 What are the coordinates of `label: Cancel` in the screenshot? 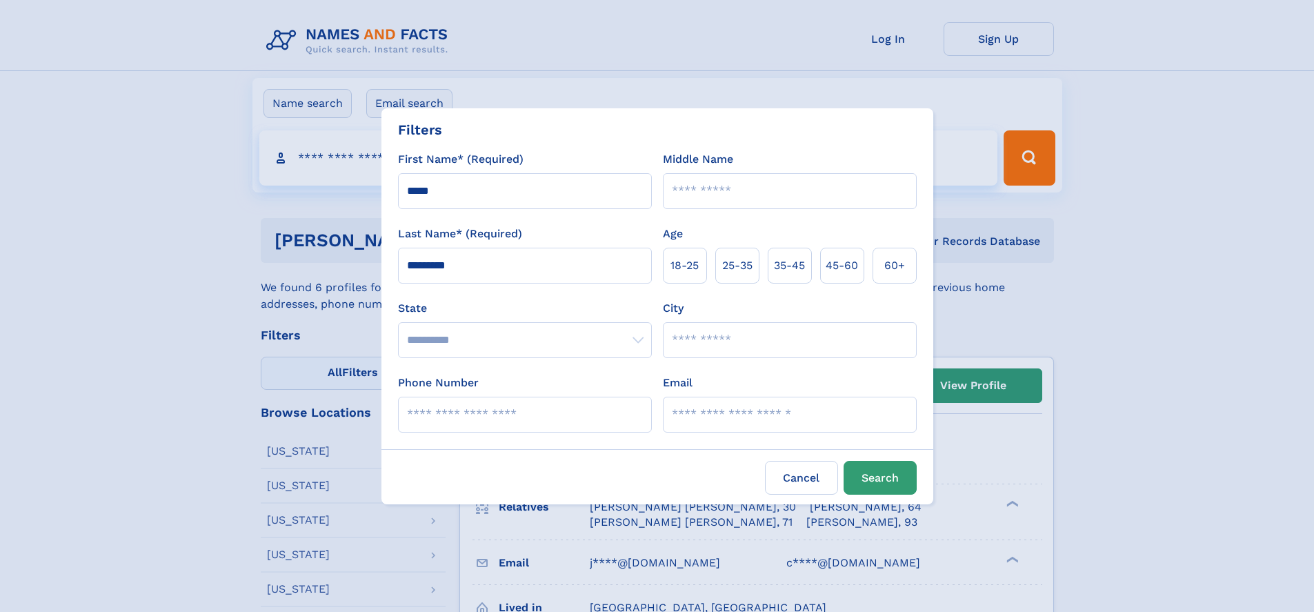 It's located at (802, 477).